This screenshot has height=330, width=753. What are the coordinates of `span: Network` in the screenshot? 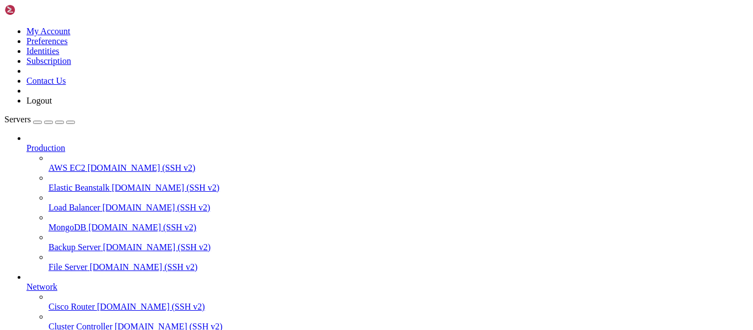 It's located at (42, 287).